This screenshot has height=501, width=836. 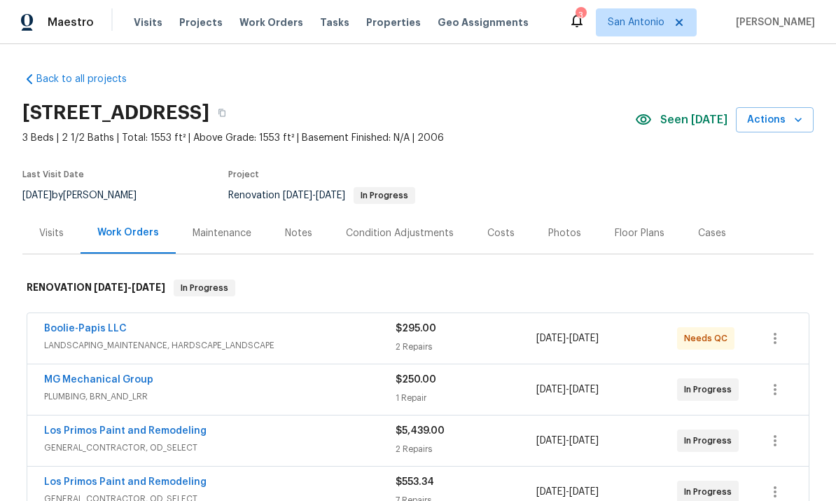 I want to click on div: 1 Repair, so click(x=466, y=398).